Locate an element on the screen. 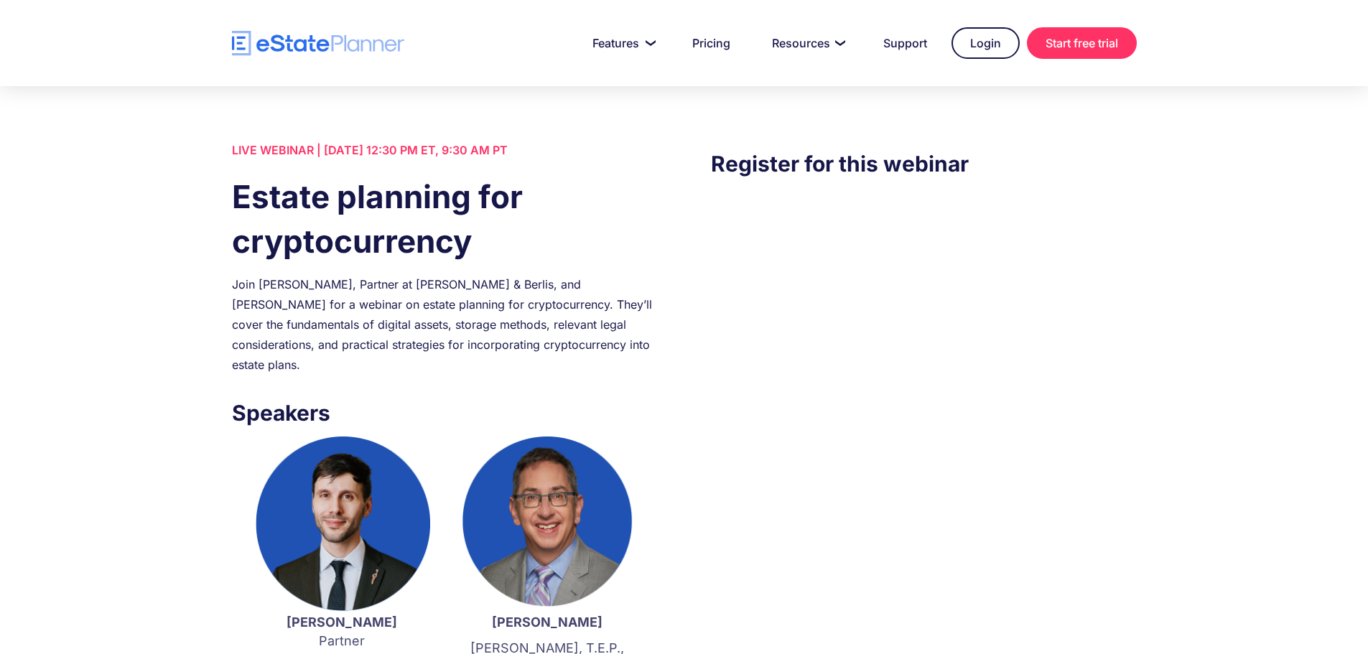 The width and height of the screenshot is (1368, 654). a: Features is located at coordinates (621, 43).